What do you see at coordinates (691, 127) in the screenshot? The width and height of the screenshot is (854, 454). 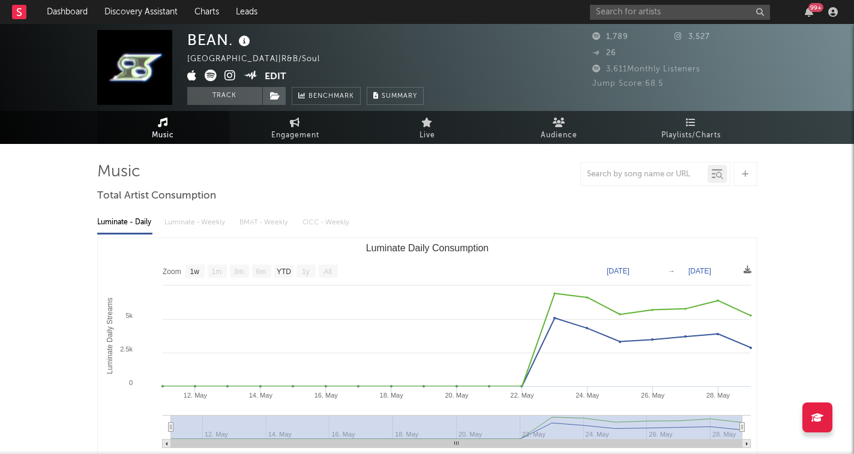 I see `a: Playlists/Charts` at bounding box center [691, 127].